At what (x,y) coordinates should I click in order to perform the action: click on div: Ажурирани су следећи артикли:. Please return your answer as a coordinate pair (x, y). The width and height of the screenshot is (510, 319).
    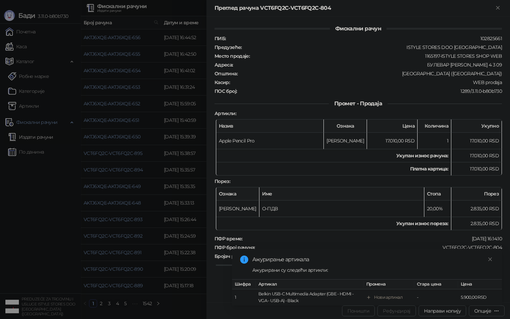
    Looking at the image, I should click on (373, 270).